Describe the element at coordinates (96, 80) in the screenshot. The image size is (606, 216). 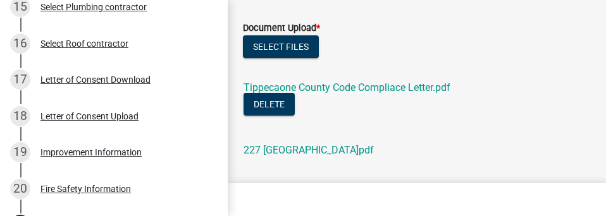
I see `div: Letter of Consent Download` at that location.